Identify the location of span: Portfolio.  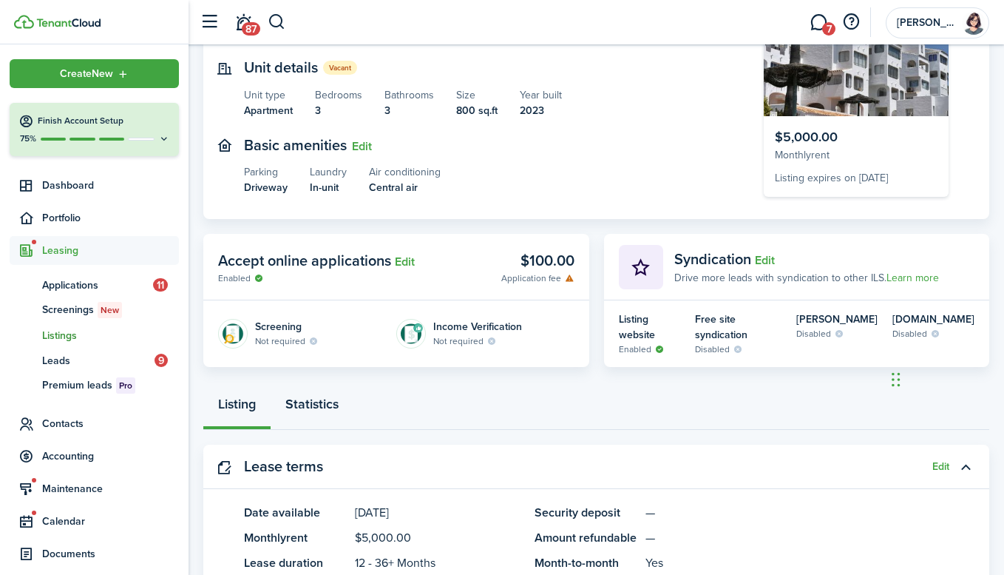
(110, 217).